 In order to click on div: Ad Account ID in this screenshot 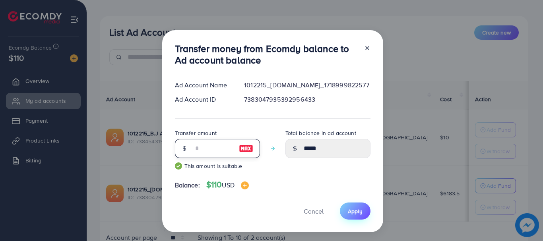, I will do `click(203, 99)`.